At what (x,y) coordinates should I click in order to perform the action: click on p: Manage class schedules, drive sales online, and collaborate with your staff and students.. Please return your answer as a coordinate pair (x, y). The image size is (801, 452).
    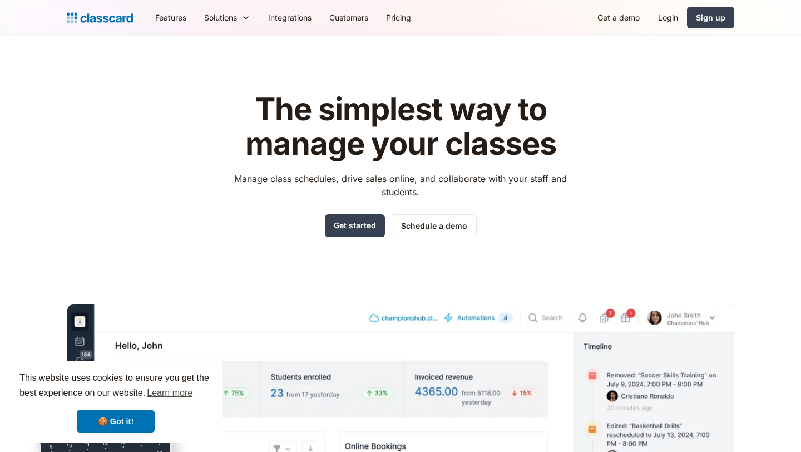
    Looking at the image, I should click on (401, 185).